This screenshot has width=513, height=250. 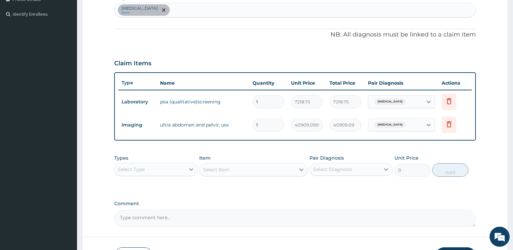 What do you see at coordinates (137, 125) in the screenshot?
I see `td: Imaging` at bounding box center [137, 125].